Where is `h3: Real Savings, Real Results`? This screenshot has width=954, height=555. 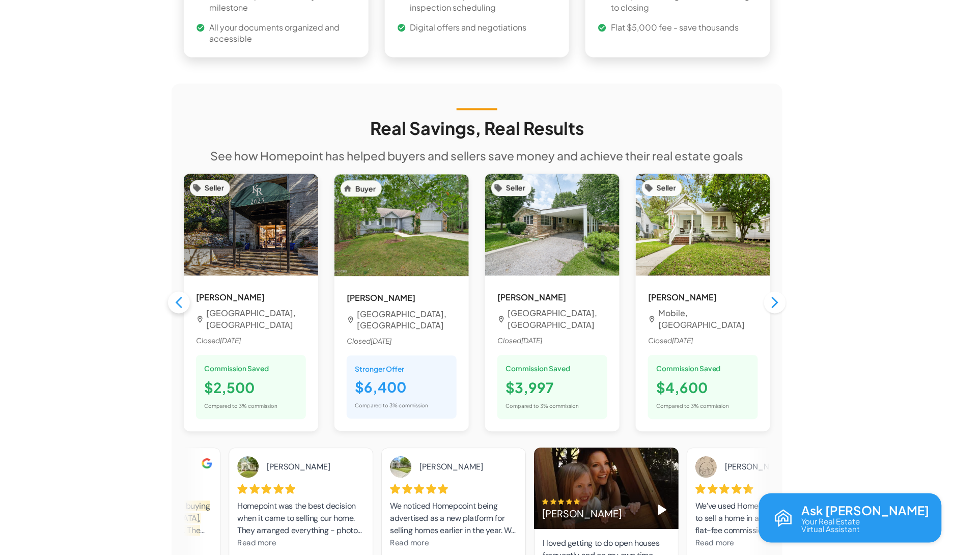
h3: Real Savings, Real Results is located at coordinates (477, 128).